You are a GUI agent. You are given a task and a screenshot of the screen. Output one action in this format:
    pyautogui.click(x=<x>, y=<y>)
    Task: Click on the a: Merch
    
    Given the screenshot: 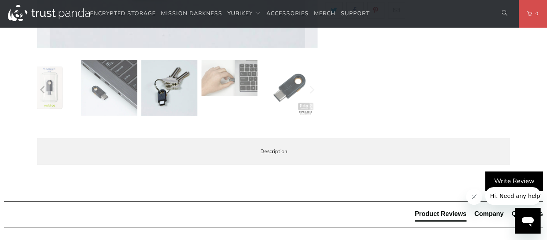 What is the action you would take?
    pyautogui.click(x=324, y=14)
    